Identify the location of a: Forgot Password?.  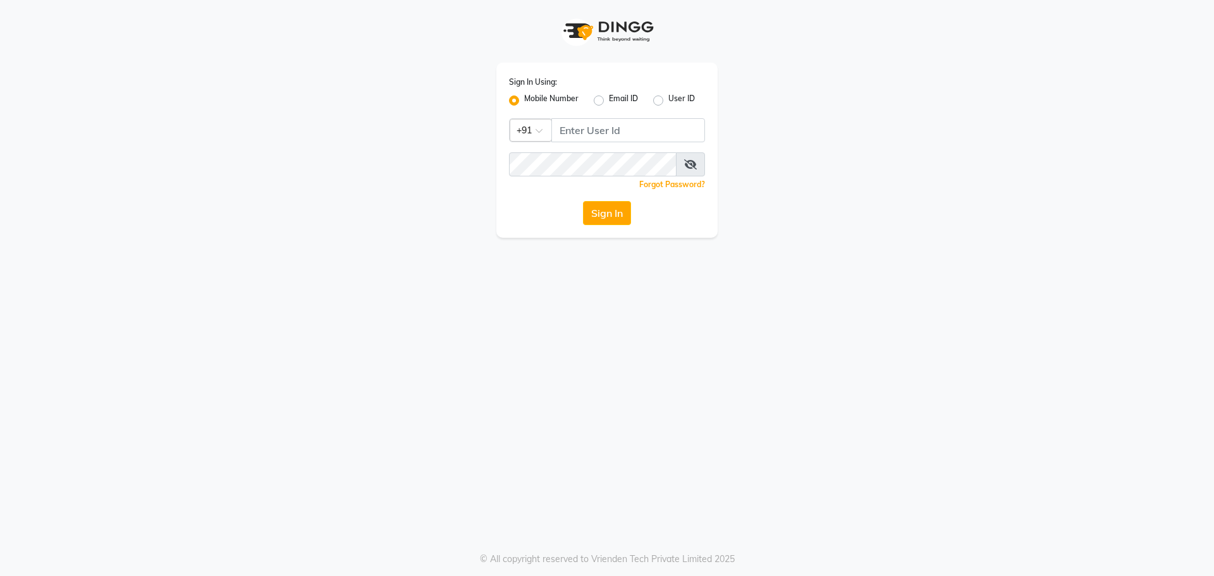
(672, 184).